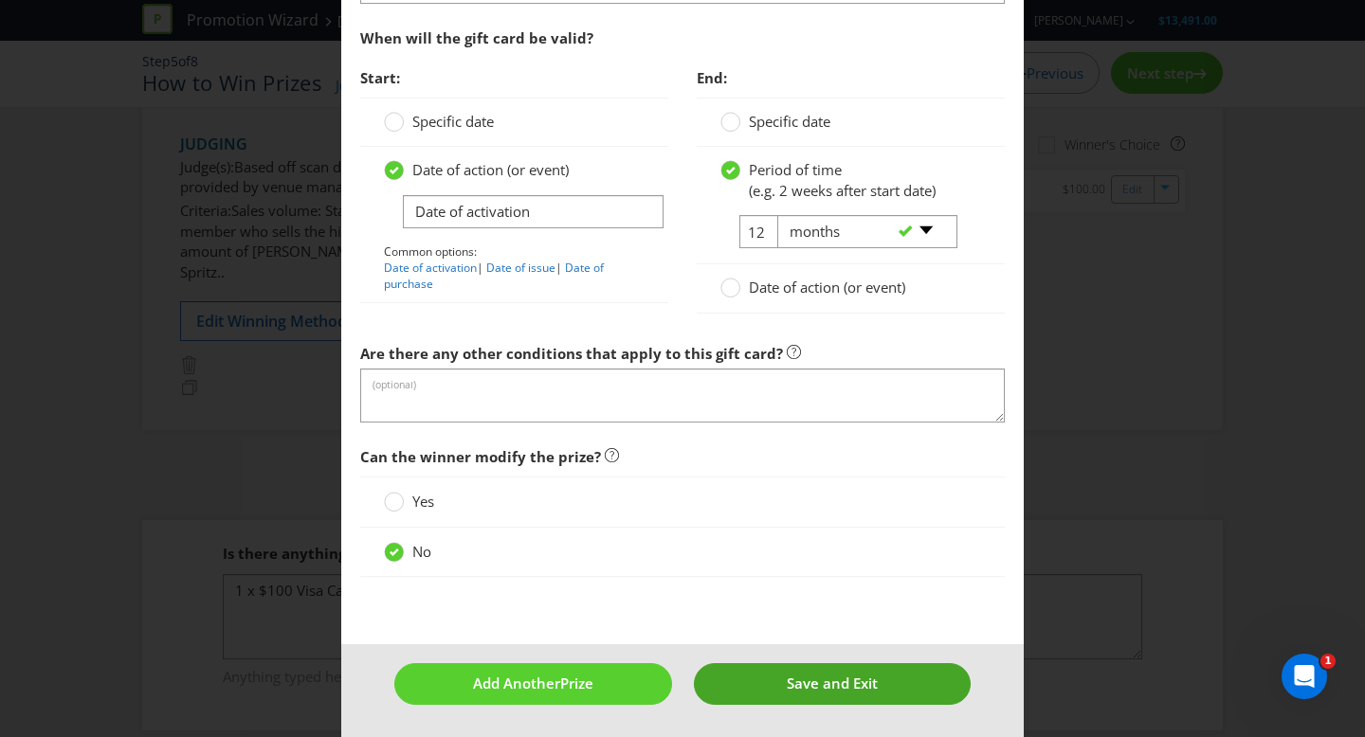 The height and width of the screenshot is (737, 1365). I want to click on span: No, so click(422, 551).